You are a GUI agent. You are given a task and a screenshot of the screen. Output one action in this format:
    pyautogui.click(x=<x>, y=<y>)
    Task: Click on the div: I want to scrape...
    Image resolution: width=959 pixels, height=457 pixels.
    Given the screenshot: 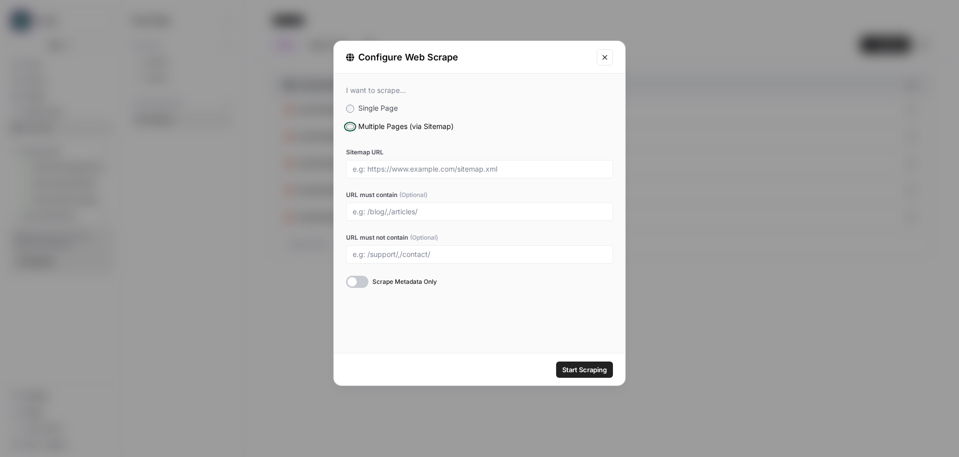 What is the action you would take?
    pyautogui.click(x=480, y=90)
    